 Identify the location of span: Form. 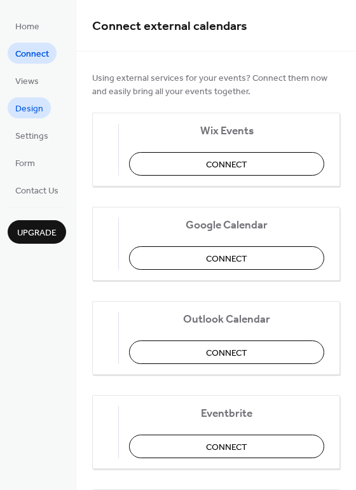
(25, 163).